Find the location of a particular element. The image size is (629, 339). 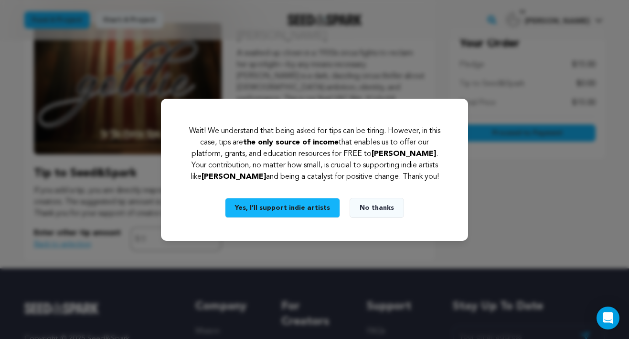

div: Open Intercom Messenger is located at coordinates (608, 318).